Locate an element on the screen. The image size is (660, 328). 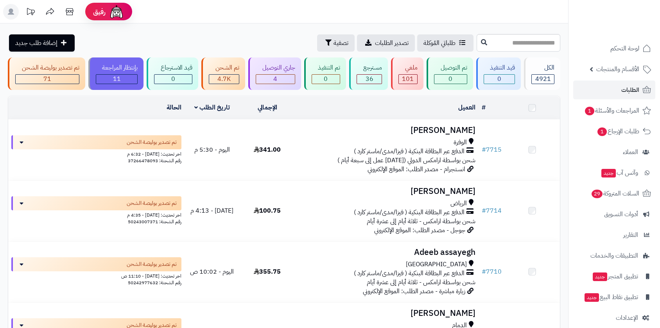
a: تم الشحن 4.7K is located at coordinates (223, 73).